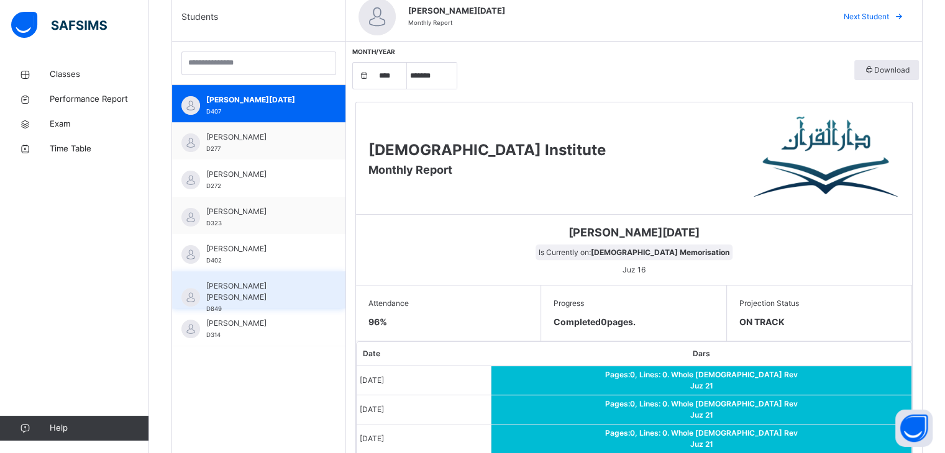 The height and width of the screenshot is (453, 945). Describe the element at coordinates (99, 99) in the screenshot. I see `span: Performance Report` at that location.